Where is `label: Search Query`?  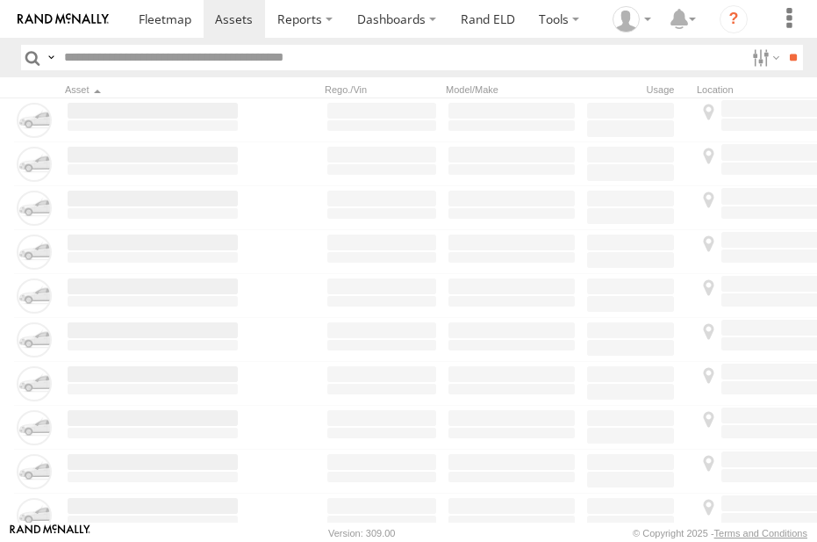 label: Search Query is located at coordinates (51, 57).